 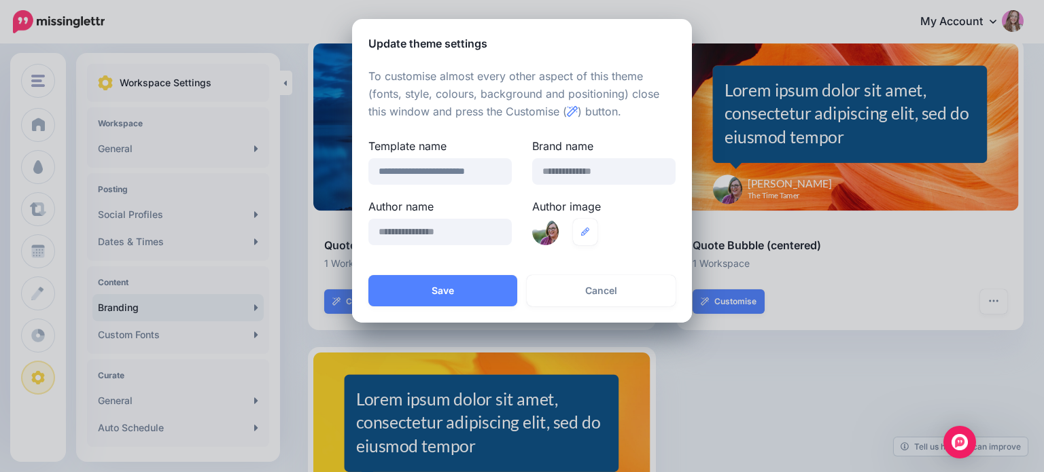 What do you see at coordinates (440, 146) in the screenshot?
I see `label: Template name` at bounding box center [440, 146].